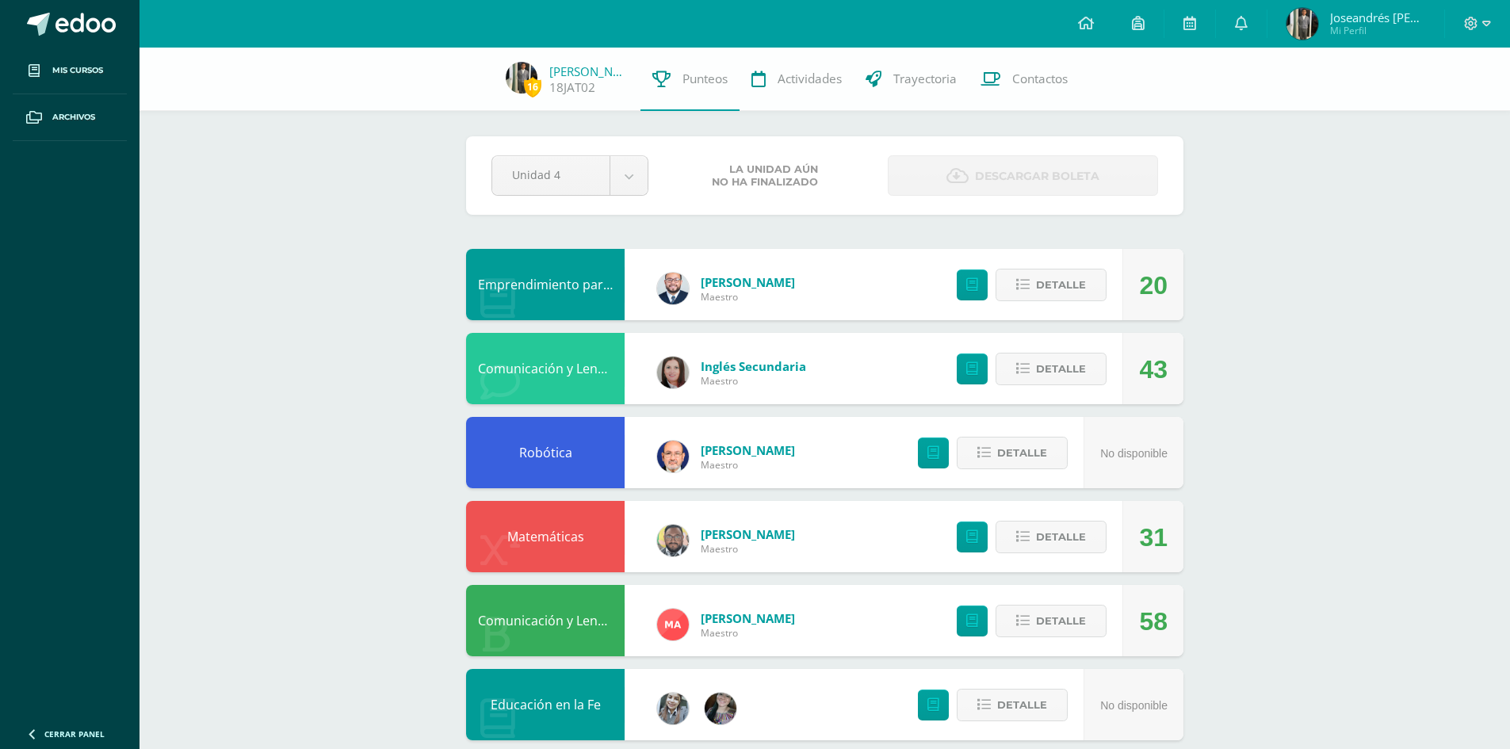  What do you see at coordinates (673, 541) in the screenshot?
I see `img: 712781701cd376c1a616437b5c60ae46.png` at bounding box center [673, 541].